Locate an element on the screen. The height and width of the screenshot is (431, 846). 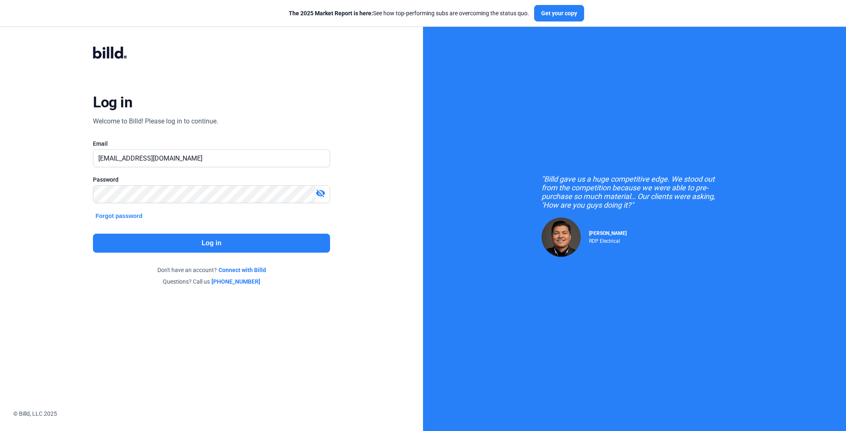
div: Password is located at coordinates (211, 180).